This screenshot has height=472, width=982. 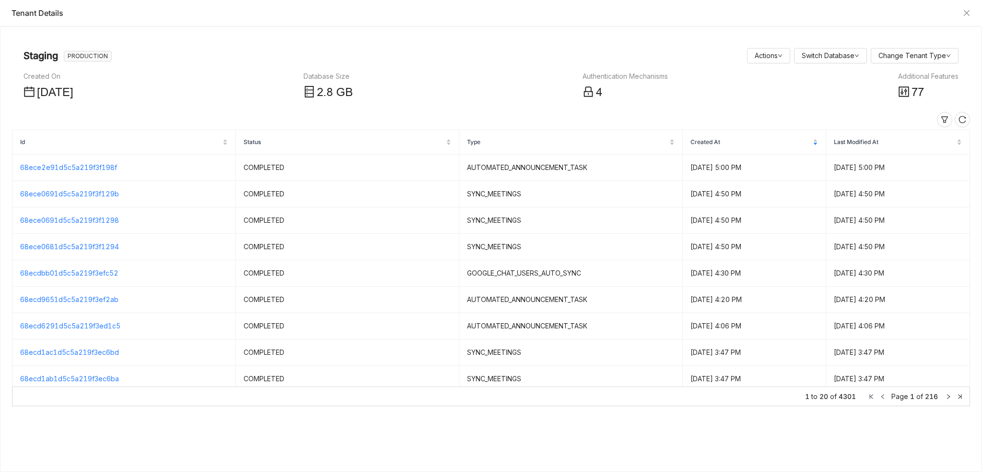 What do you see at coordinates (848, 396) in the screenshot?
I see `span: 4301` at bounding box center [848, 396].